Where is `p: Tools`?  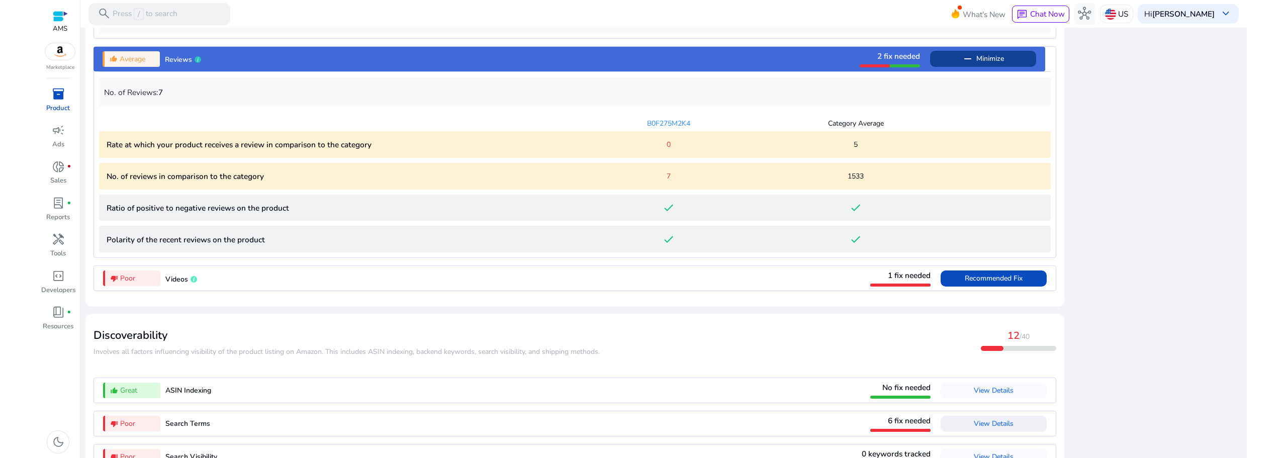
p: Tools is located at coordinates (58, 254).